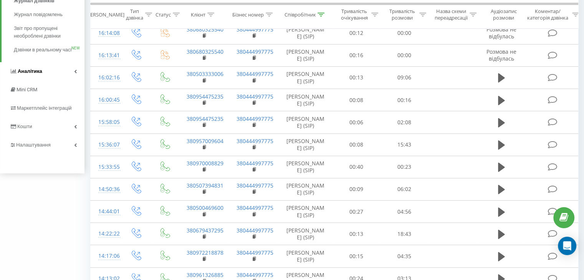  What do you see at coordinates (163, 14) in the screenshot?
I see `div: Статус` at bounding box center [163, 14].